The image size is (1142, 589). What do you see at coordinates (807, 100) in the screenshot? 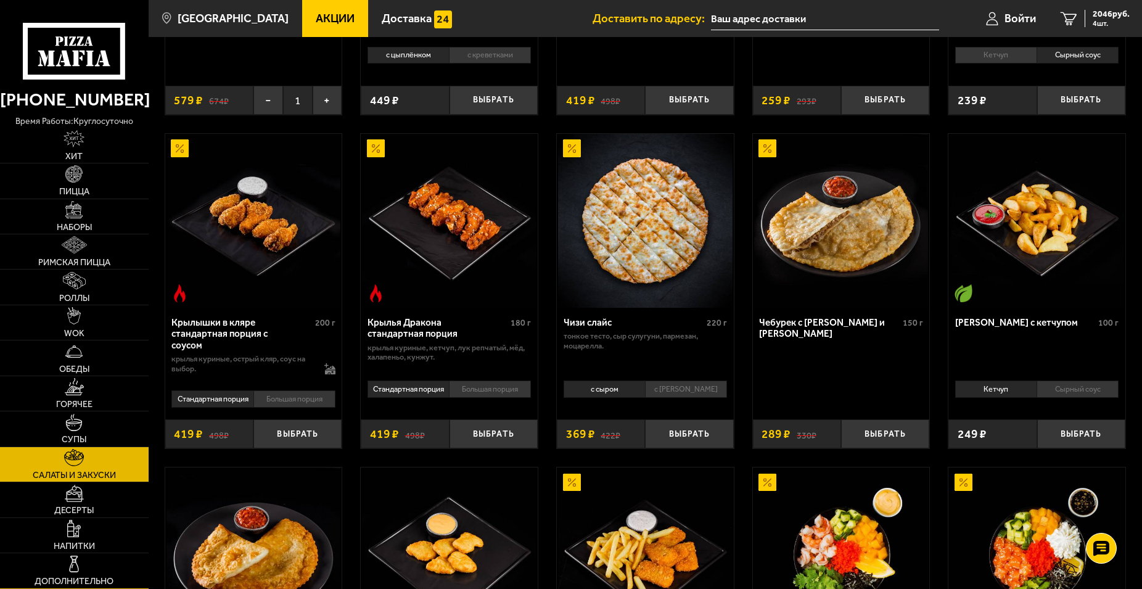
I see `s: 293 ₽` at bounding box center [807, 100].